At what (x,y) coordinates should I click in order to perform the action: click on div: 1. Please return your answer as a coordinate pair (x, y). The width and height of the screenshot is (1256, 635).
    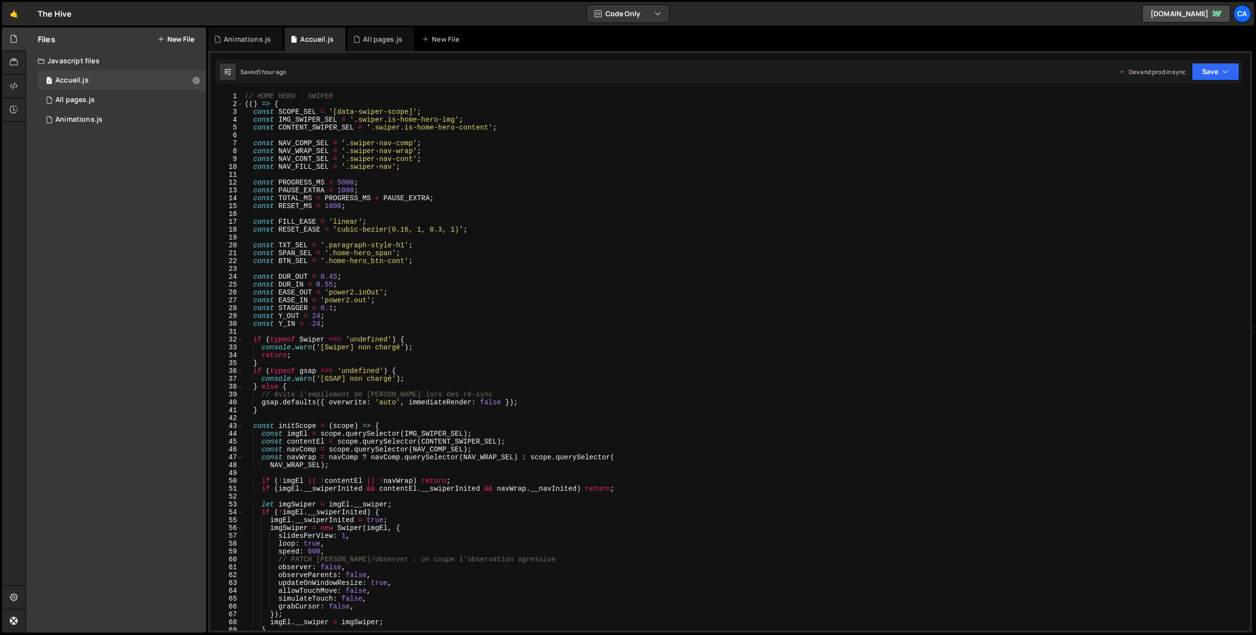
    Looking at the image, I should click on (227, 96).